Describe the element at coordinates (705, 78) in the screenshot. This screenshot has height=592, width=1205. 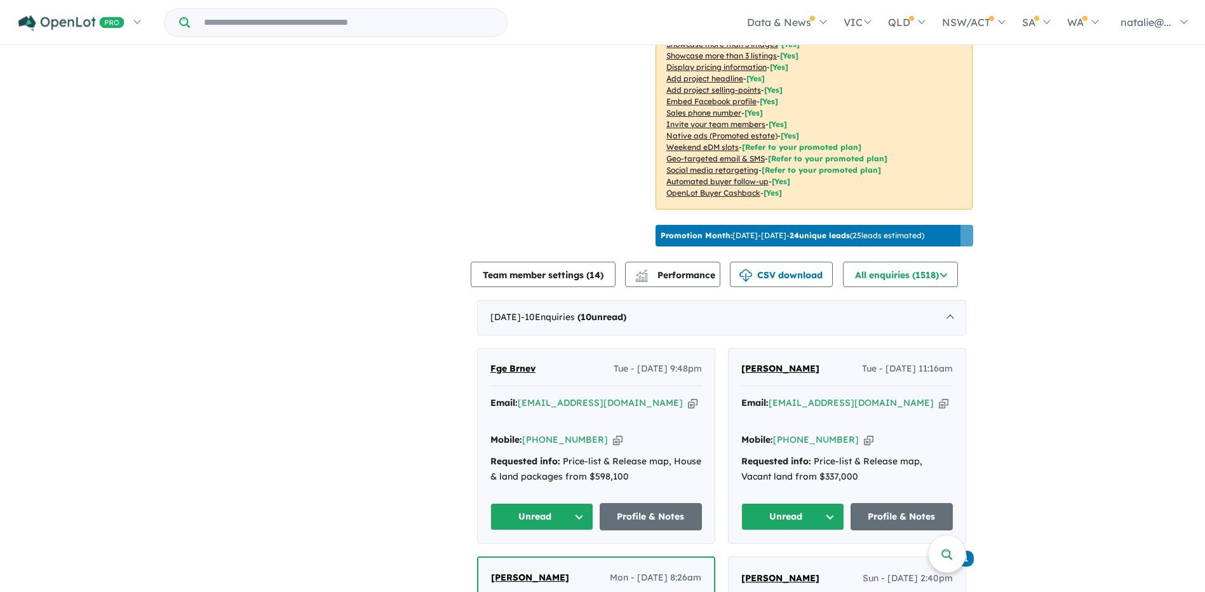
I see `u: Add project headline` at that location.